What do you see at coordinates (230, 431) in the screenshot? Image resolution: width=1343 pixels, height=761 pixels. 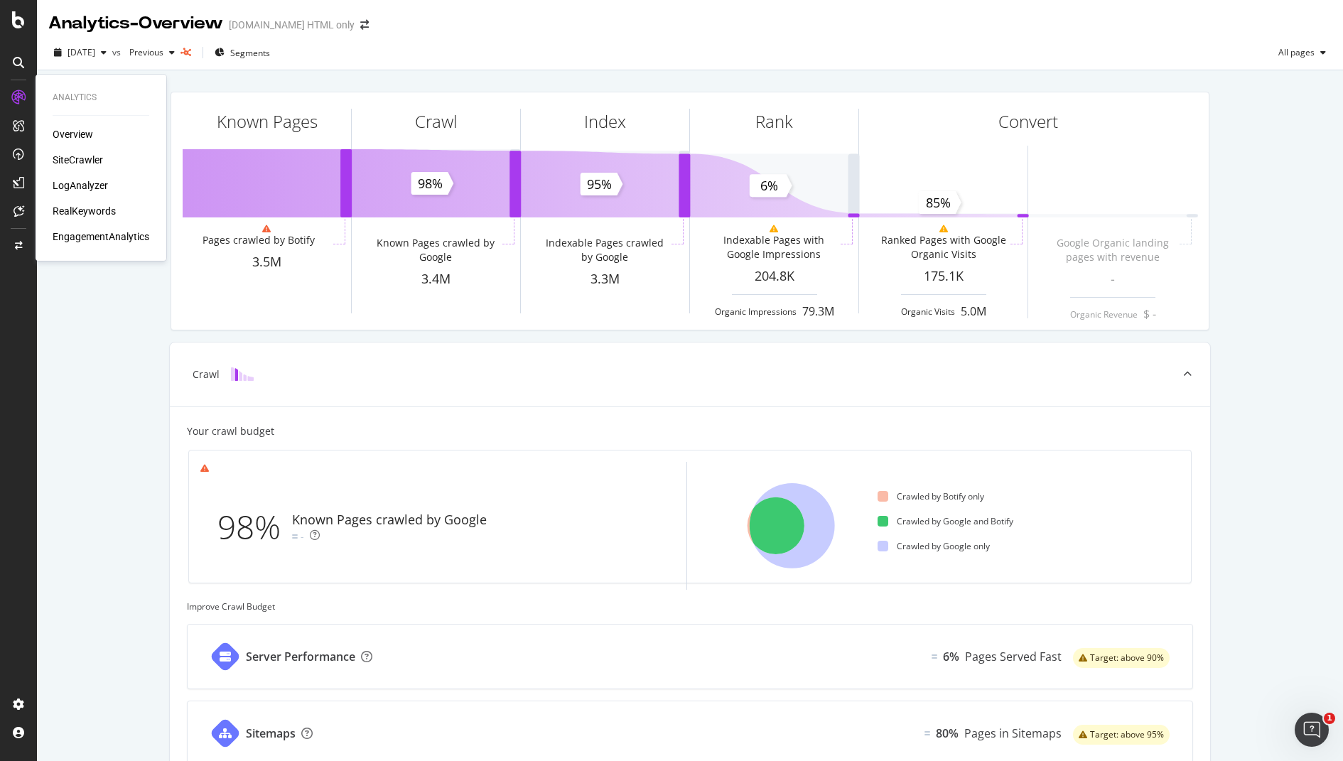 I see `div: Your crawl budget` at bounding box center [230, 431].